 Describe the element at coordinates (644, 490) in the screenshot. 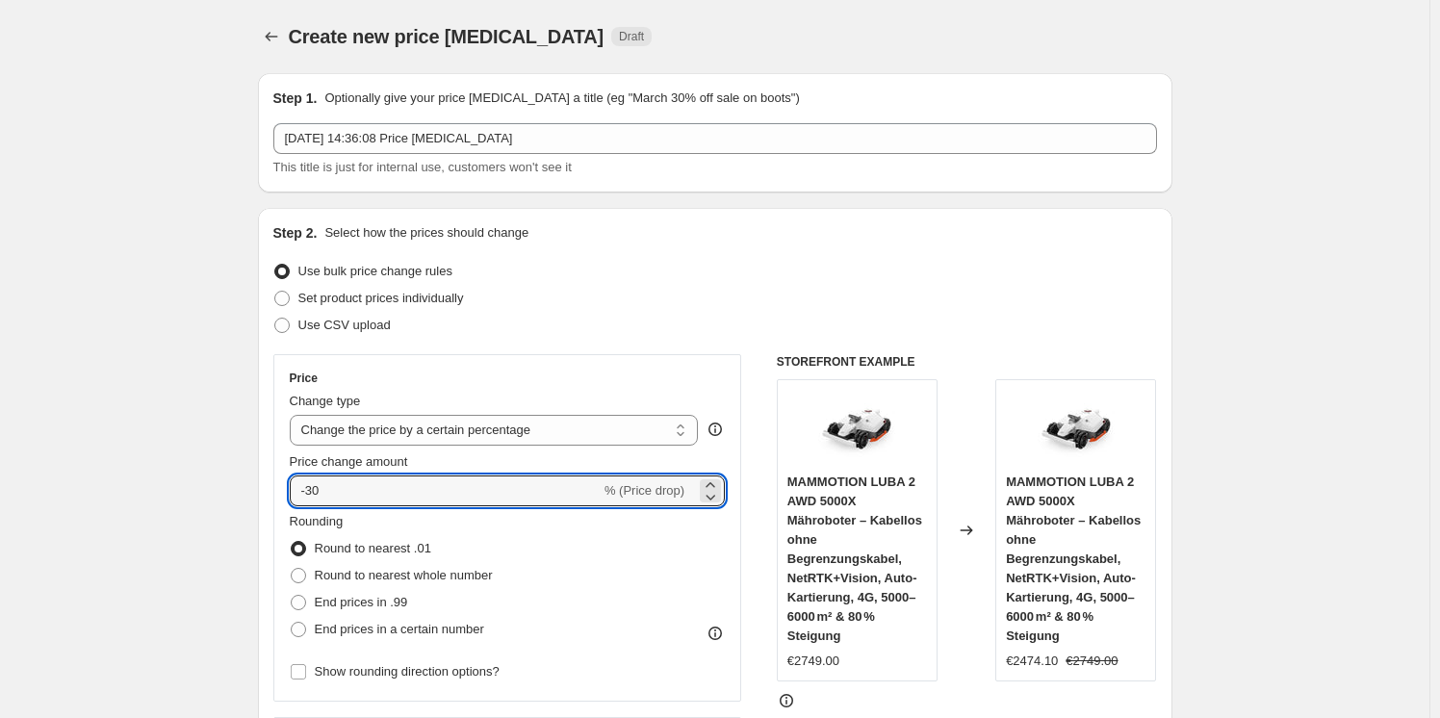

I see `span: % (Price drop)` at that location.